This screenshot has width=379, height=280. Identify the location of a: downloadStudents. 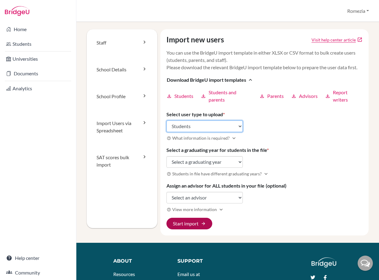
(180, 96).